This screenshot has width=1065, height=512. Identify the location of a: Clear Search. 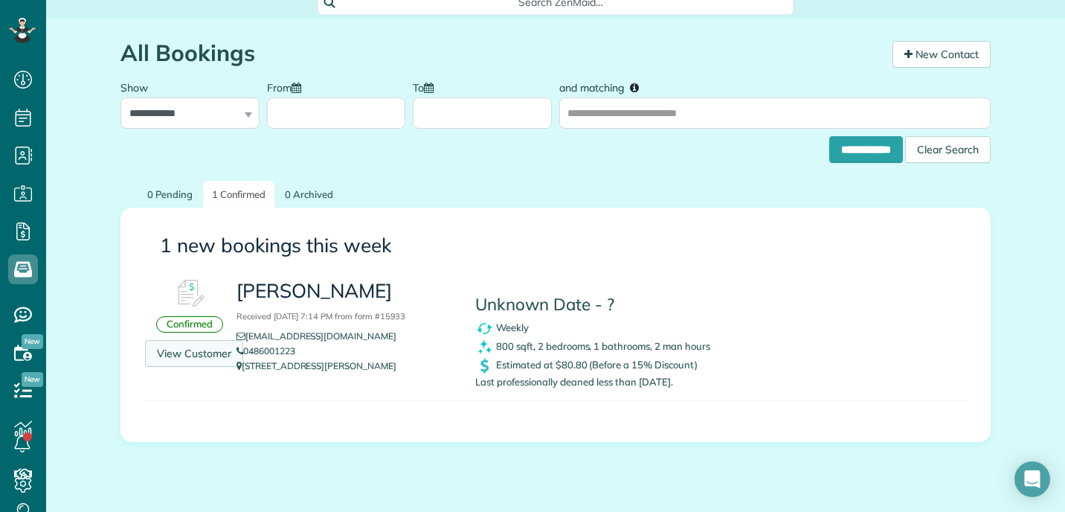
(948, 145).